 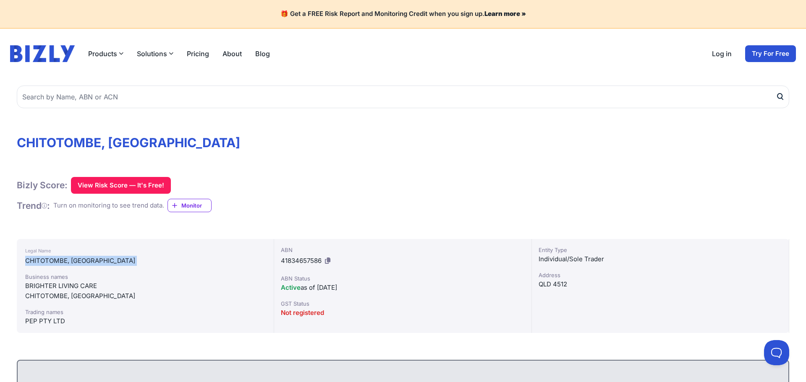 I want to click on div: GST Status, so click(x=403, y=304).